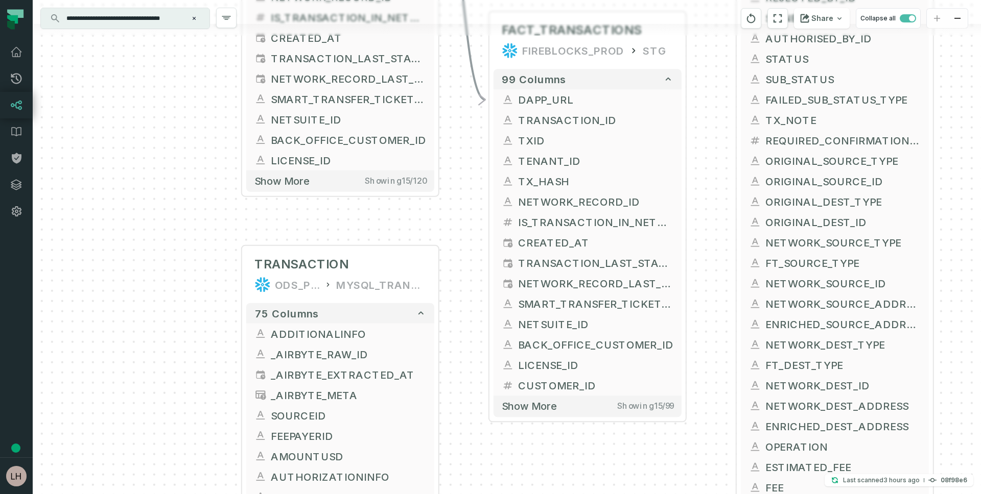 This screenshot has height=494, width=981. Describe the element at coordinates (340, 395) in the screenshot. I see `button: _AIRBYTE_META` at that location.